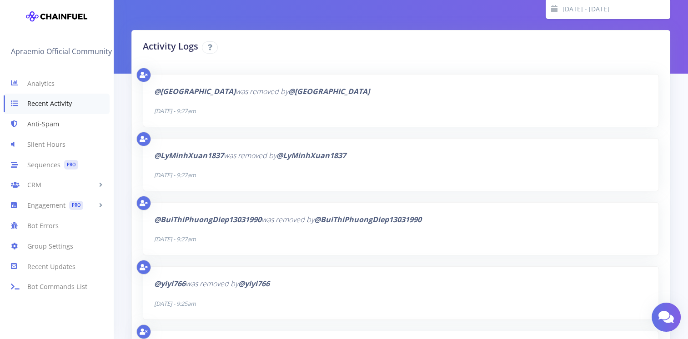 The image size is (688, 339). Describe the element at coordinates (64, 51) in the screenshot. I see `a: Apraemio Official Community` at that location.